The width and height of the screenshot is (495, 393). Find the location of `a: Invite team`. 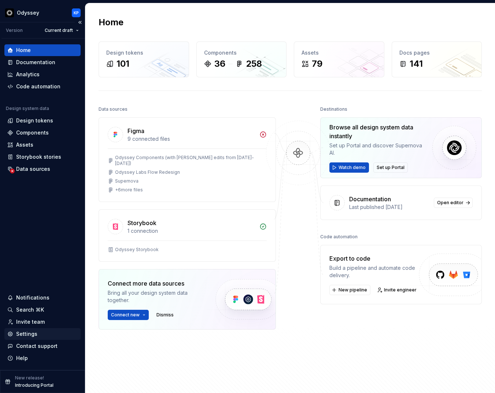

a: Invite team is located at coordinates (42, 322).